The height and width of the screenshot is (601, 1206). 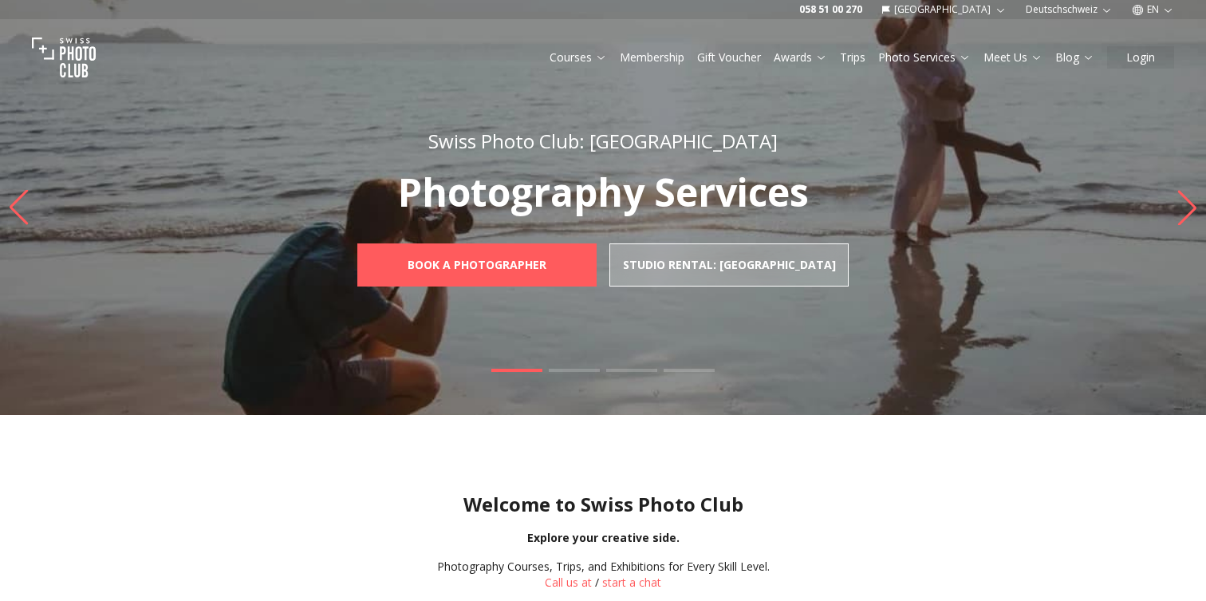 What do you see at coordinates (578, 57) in the screenshot?
I see `a: Courses` at bounding box center [578, 57].